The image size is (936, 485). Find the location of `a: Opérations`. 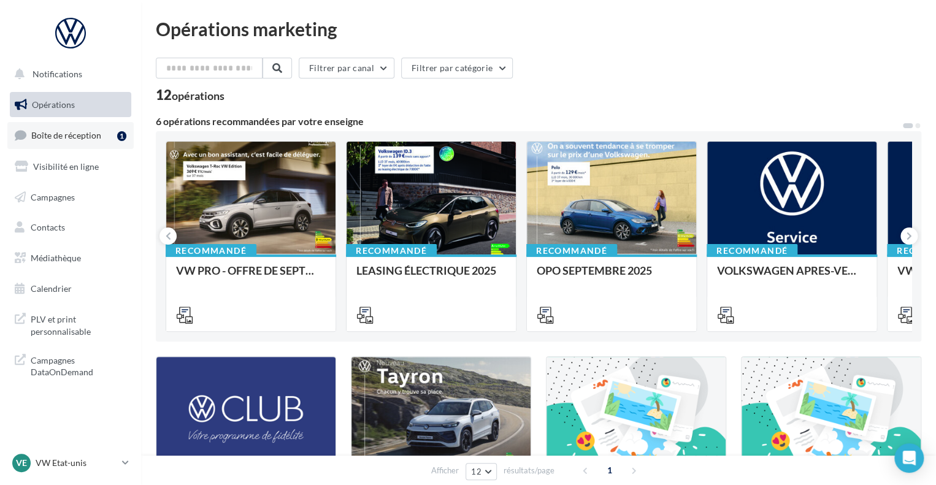

a: Opérations is located at coordinates (71, 105).